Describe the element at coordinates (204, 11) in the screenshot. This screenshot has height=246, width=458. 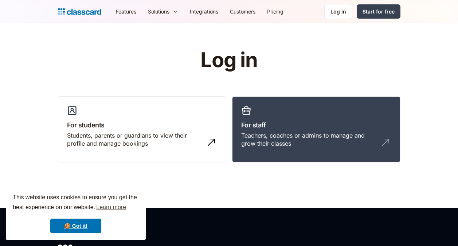
I see `a: Integrations` at that location.